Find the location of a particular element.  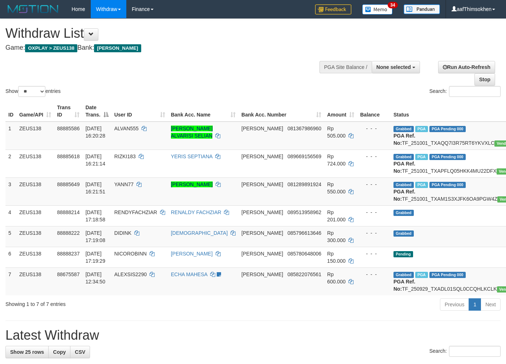

span: OXPLAY > ZEUS138 is located at coordinates (51, 48).